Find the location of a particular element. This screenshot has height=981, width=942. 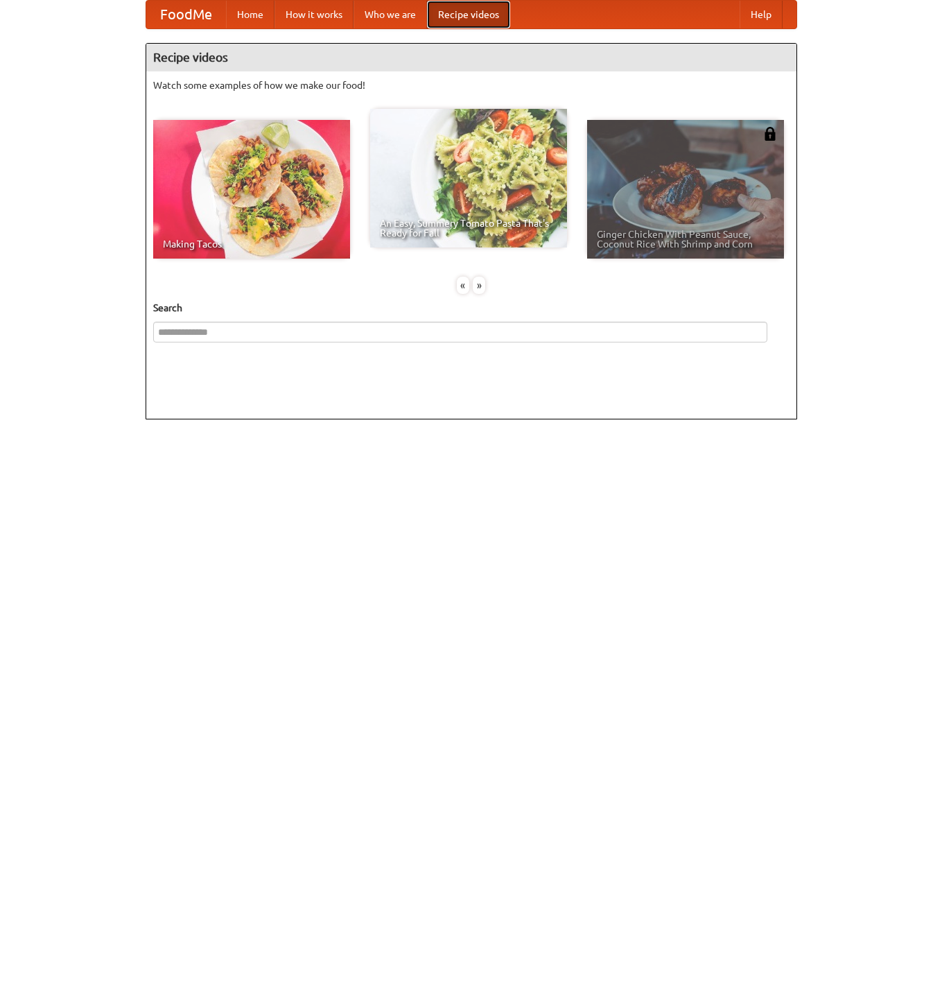

p: Watch some examples of how we make our food! is located at coordinates (471, 85).